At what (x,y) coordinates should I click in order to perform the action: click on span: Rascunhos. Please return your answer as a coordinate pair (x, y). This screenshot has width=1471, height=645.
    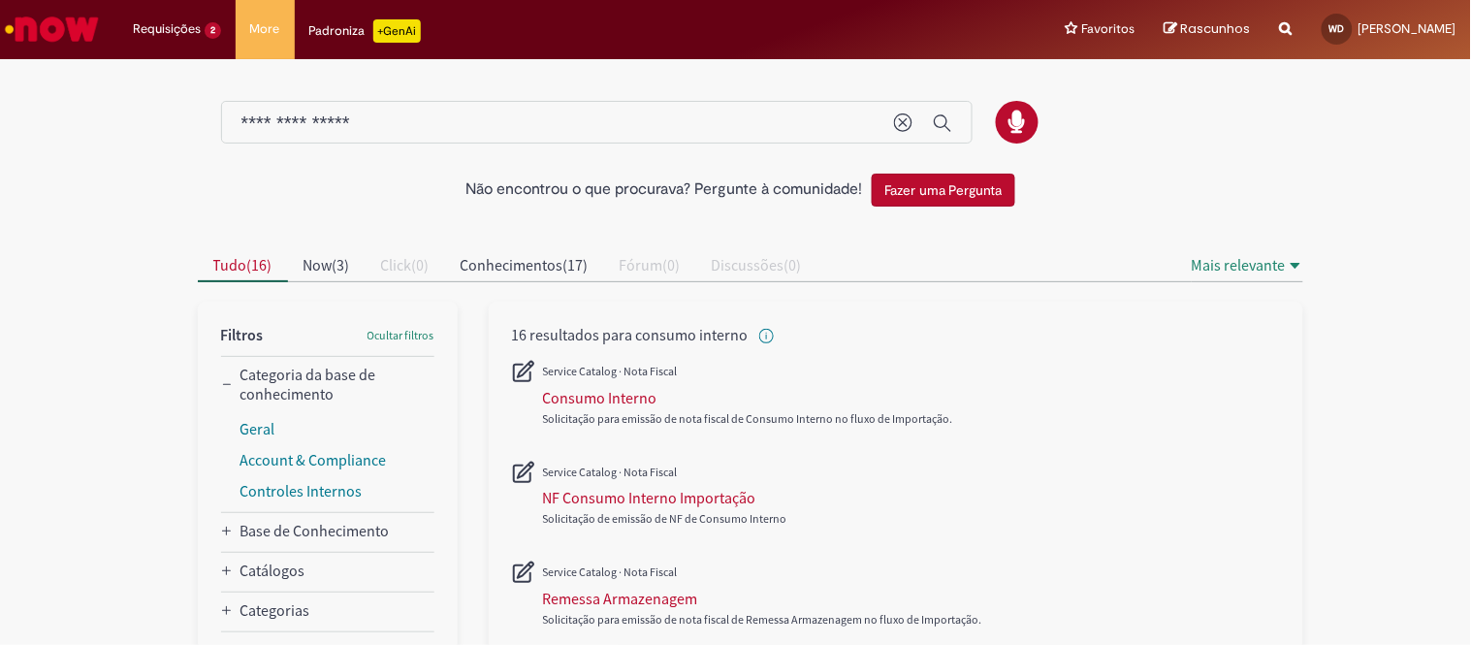
    Looking at the image, I should click on (1216, 28).